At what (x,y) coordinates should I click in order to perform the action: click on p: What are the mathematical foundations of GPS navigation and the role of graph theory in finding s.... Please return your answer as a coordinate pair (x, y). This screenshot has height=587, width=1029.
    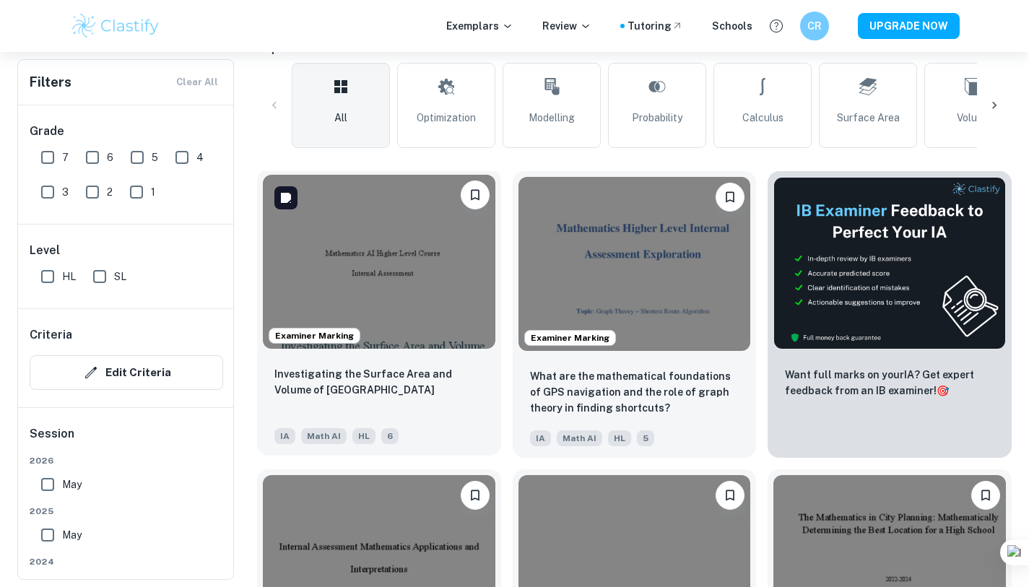
    Looking at the image, I should click on (635, 392).